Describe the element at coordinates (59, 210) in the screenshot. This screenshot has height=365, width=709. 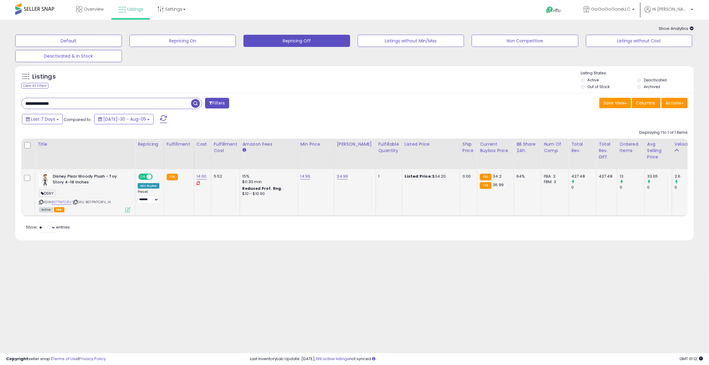
I see `span: FBA` at that location.